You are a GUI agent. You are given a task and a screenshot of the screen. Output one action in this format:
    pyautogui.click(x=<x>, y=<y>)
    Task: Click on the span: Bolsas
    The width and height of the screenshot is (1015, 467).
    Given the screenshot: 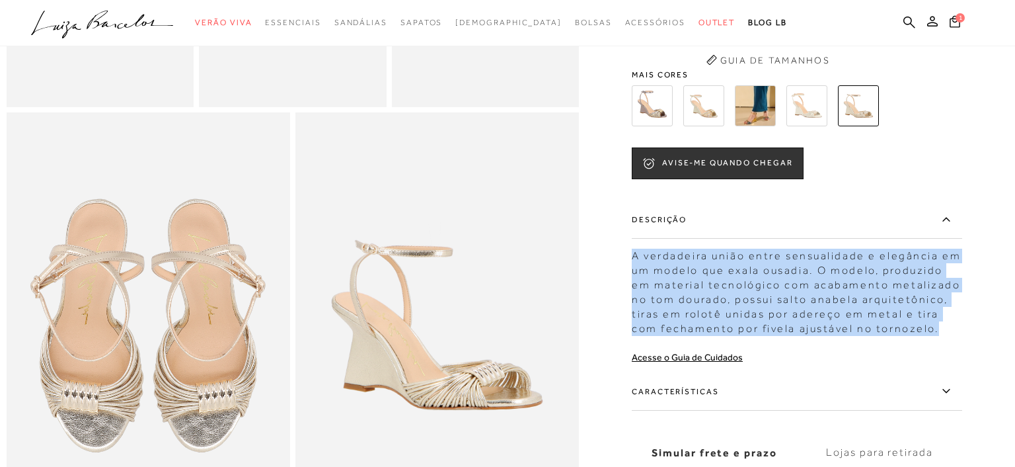 What is the action you would take?
    pyautogui.click(x=594, y=22)
    